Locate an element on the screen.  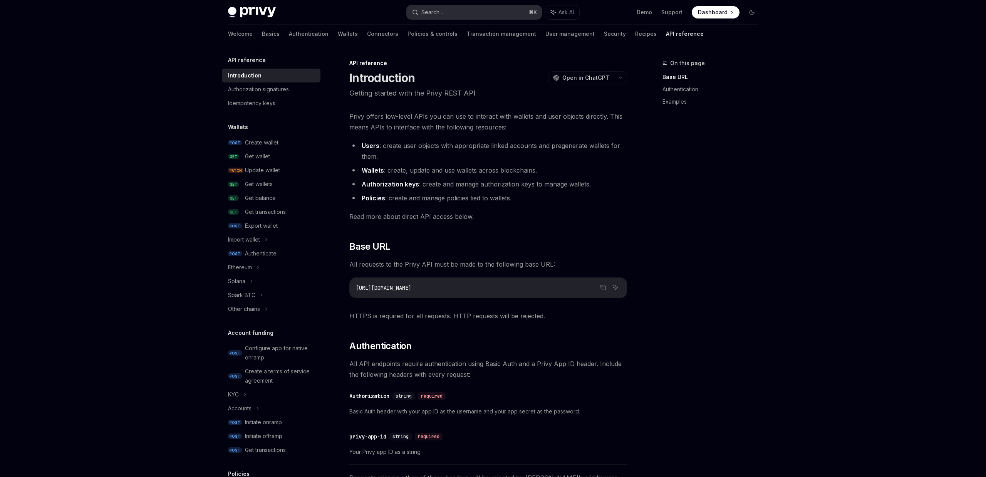
a: POSTConfigure app for native onramp is located at coordinates (271, 353).